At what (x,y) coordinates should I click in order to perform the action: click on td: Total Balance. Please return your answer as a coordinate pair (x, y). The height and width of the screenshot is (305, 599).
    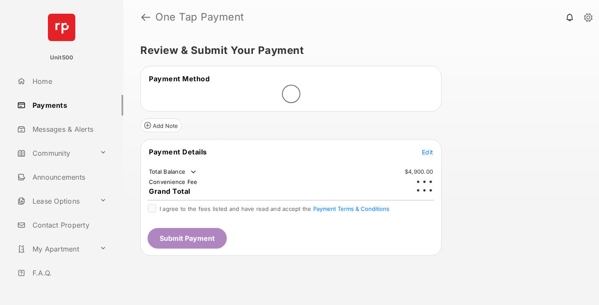
    Looking at the image, I should click on (173, 172).